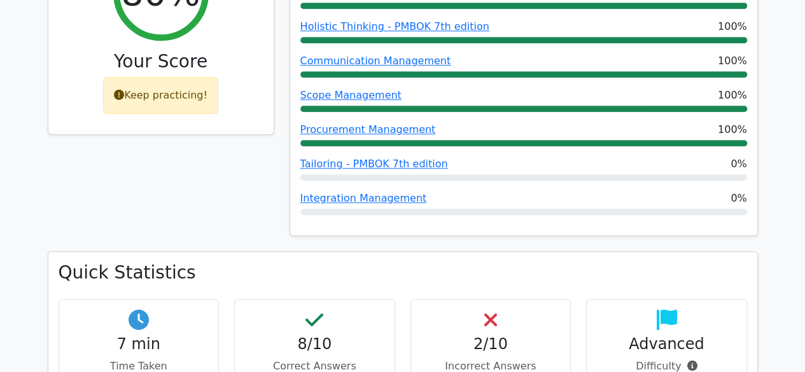  Describe the element at coordinates (351, 95) in the screenshot. I see `a: Scope Management` at that location.